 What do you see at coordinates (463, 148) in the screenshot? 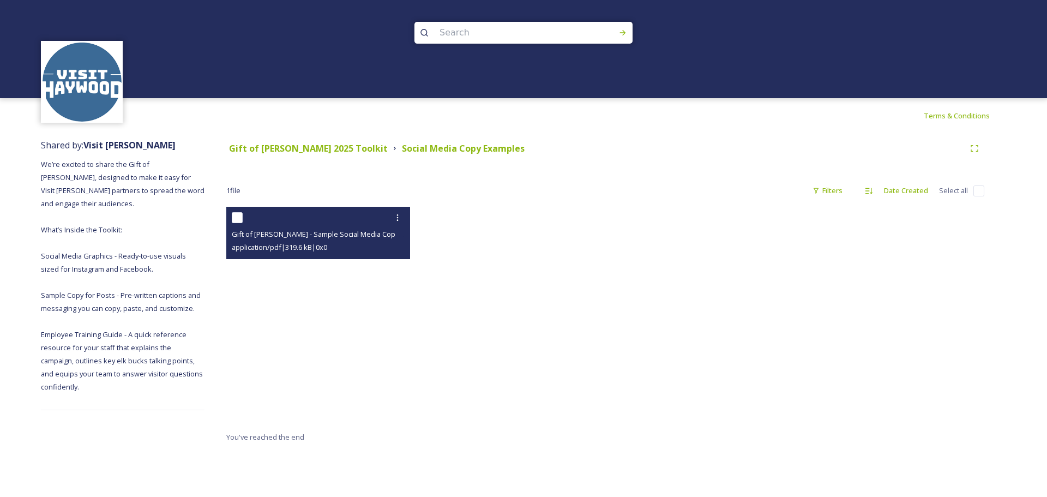
I see `strong: Social Media Copy Examples` at bounding box center [463, 148].